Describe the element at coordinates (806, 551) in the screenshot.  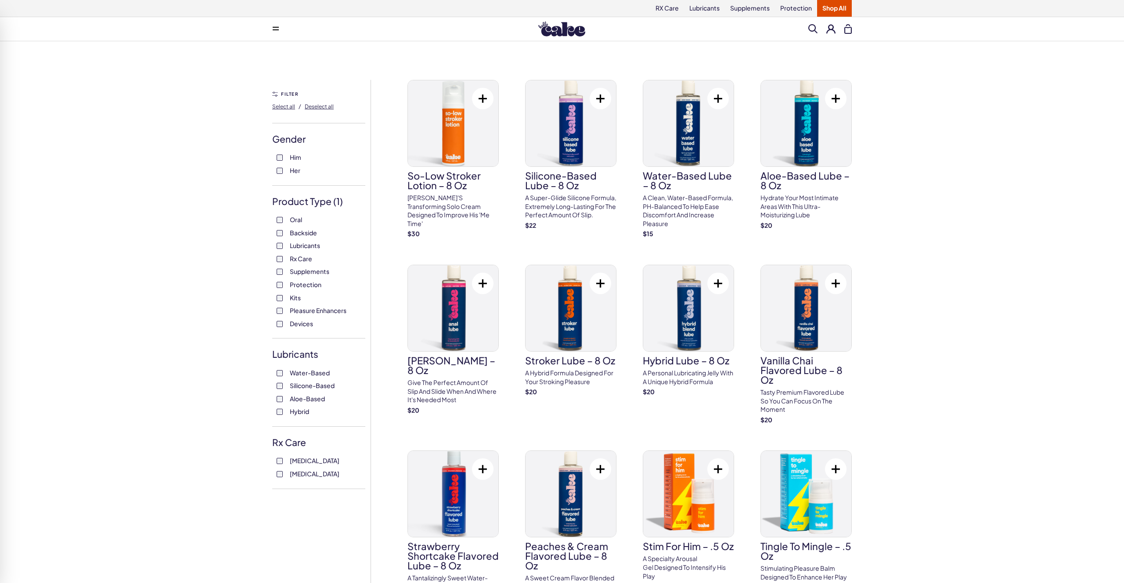
I see `h3: Tingle To Mingle – .5 oz` at that location.